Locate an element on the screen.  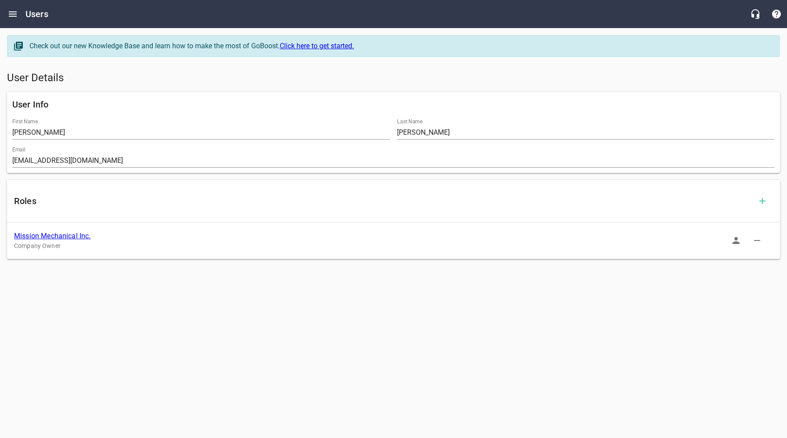
label: First Name is located at coordinates (25, 122).